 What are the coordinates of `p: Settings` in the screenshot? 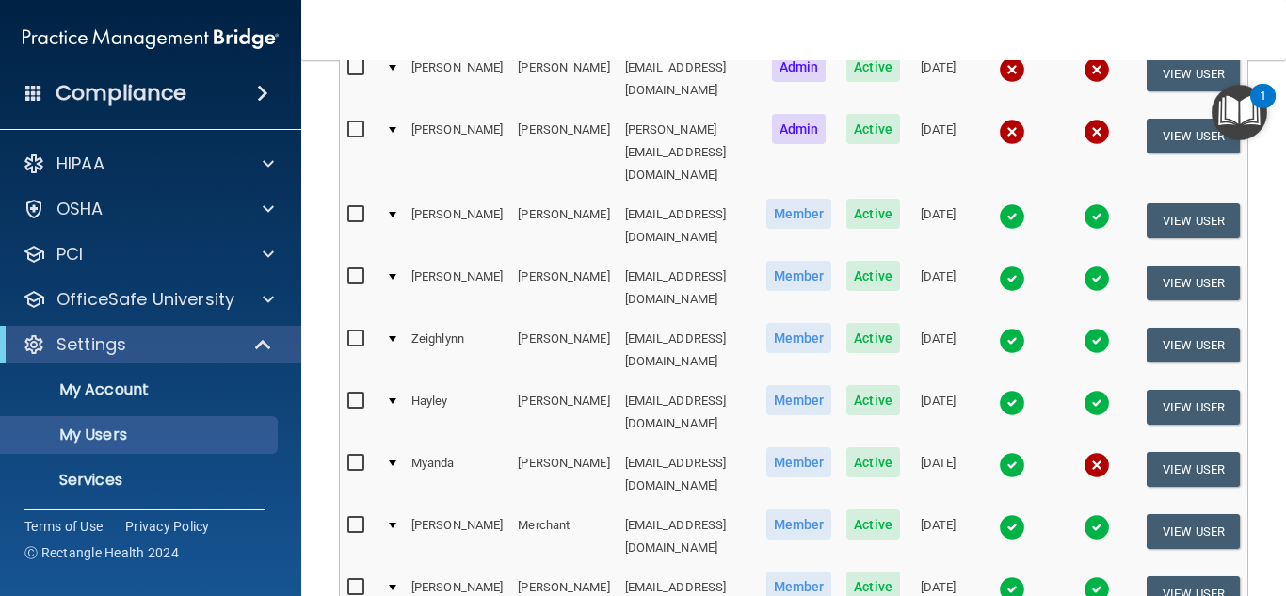 It's located at (91, 345).